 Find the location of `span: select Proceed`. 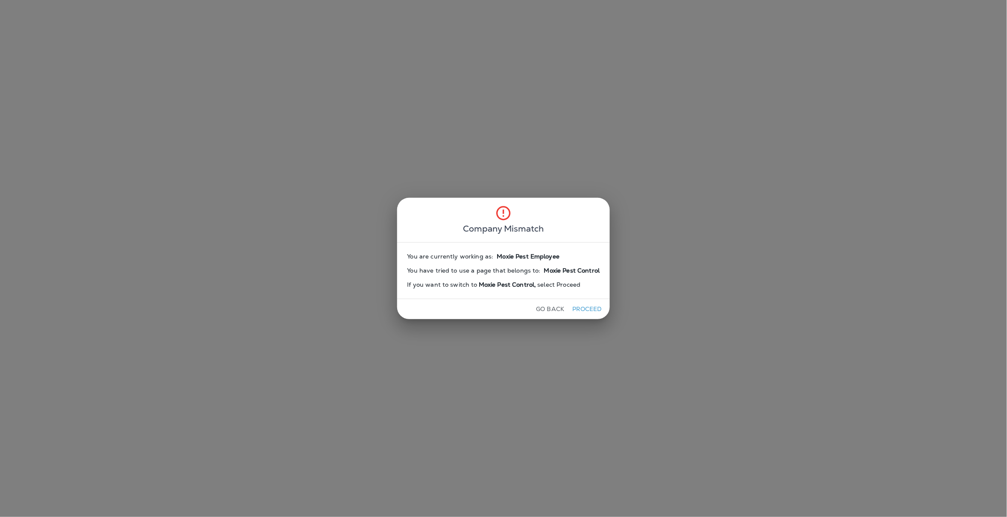

span: select Proceed is located at coordinates (559, 285).